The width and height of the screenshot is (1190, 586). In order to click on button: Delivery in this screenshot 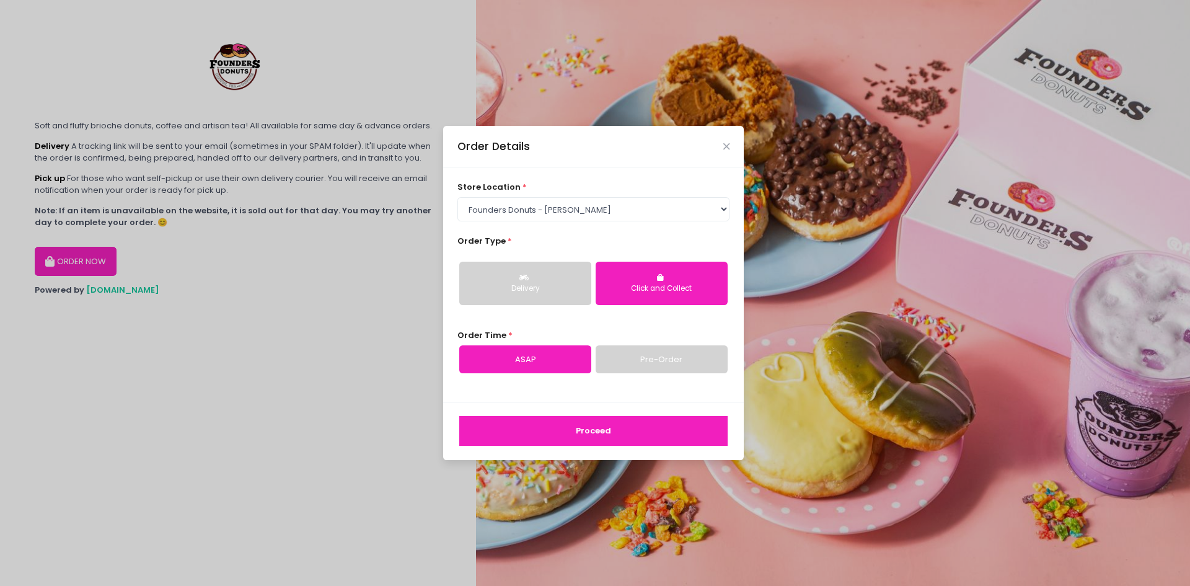, I will do `click(525, 283)`.